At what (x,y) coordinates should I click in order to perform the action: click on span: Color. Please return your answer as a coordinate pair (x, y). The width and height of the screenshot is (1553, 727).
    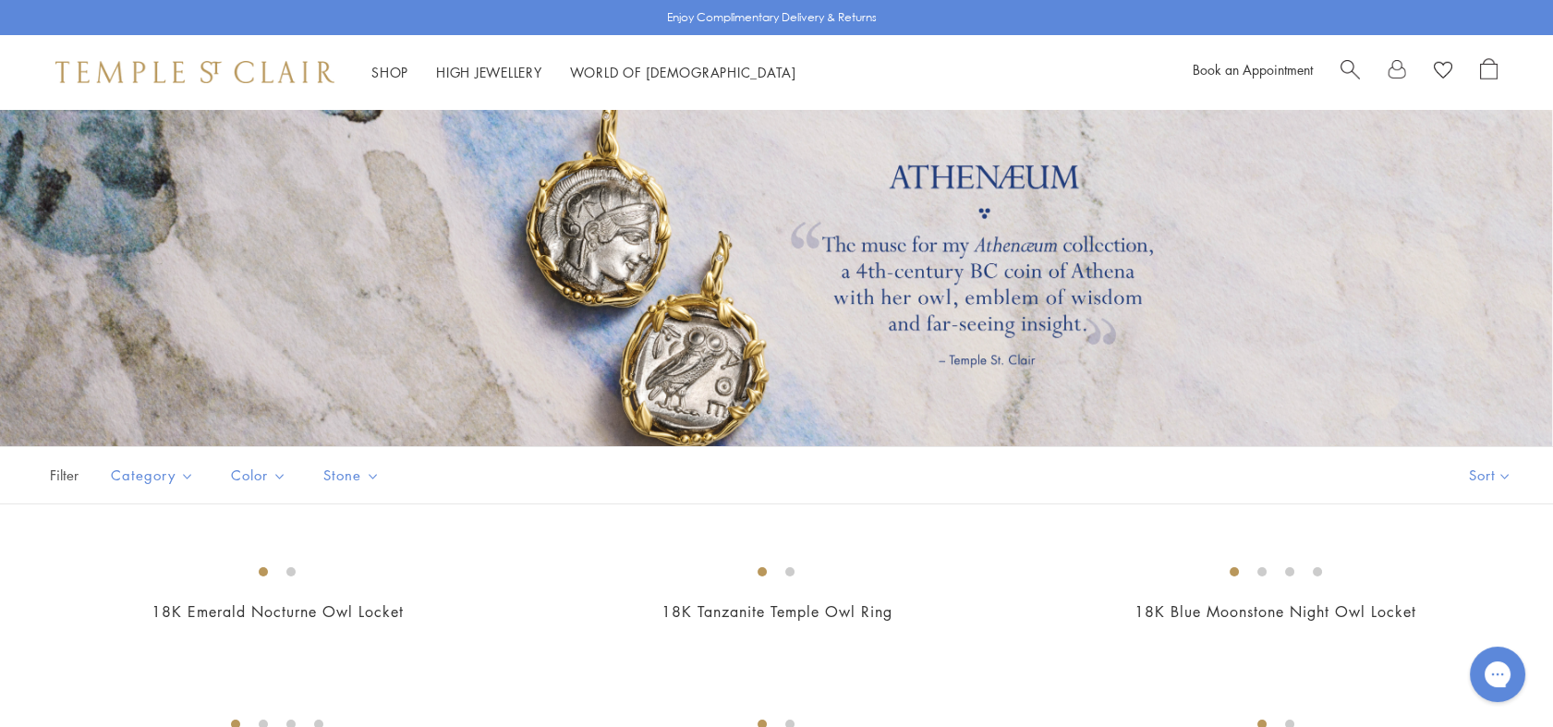
    Looking at the image, I should click on (261, 475).